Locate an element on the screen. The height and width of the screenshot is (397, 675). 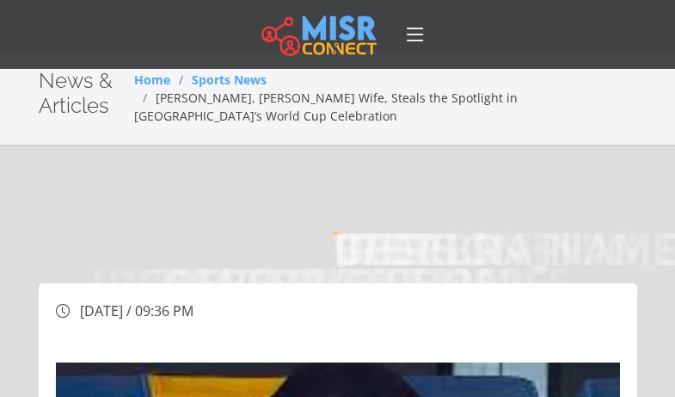
a: Sports News is located at coordinates (229, 79).